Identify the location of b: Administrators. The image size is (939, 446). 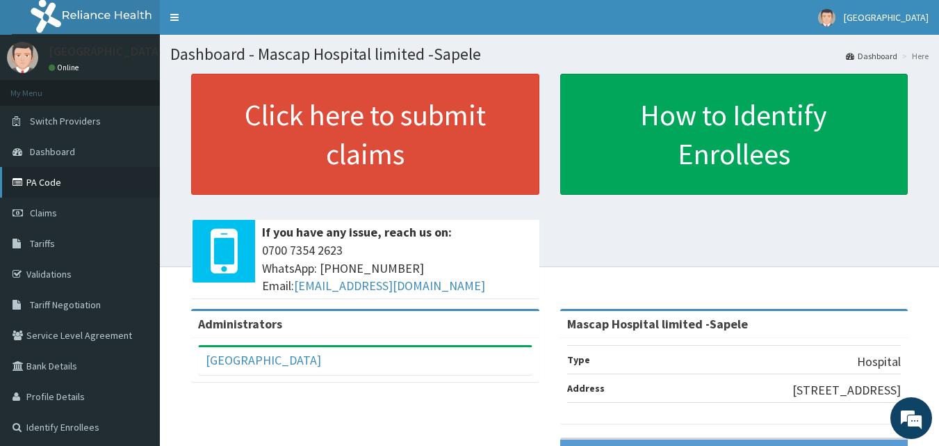
(240, 323).